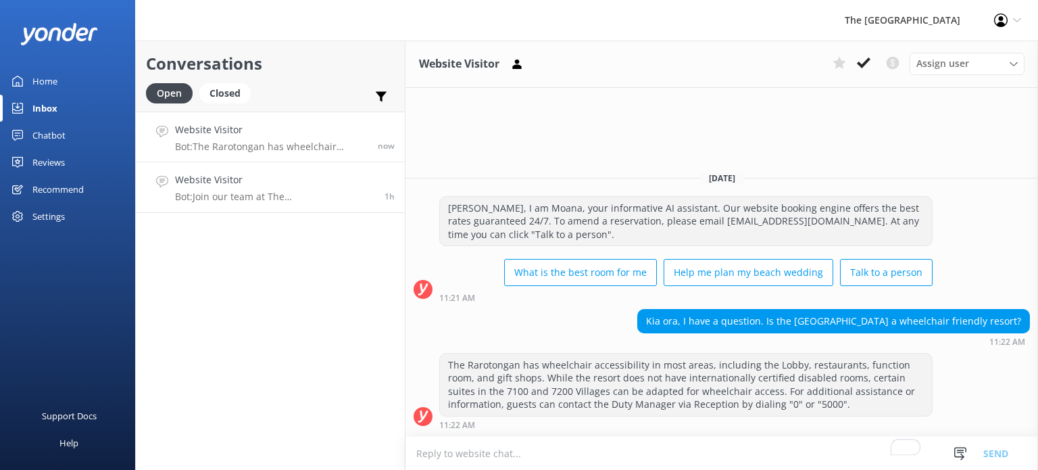  Describe the element at coordinates (225, 93) in the screenshot. I see `div: Closed` at that location.